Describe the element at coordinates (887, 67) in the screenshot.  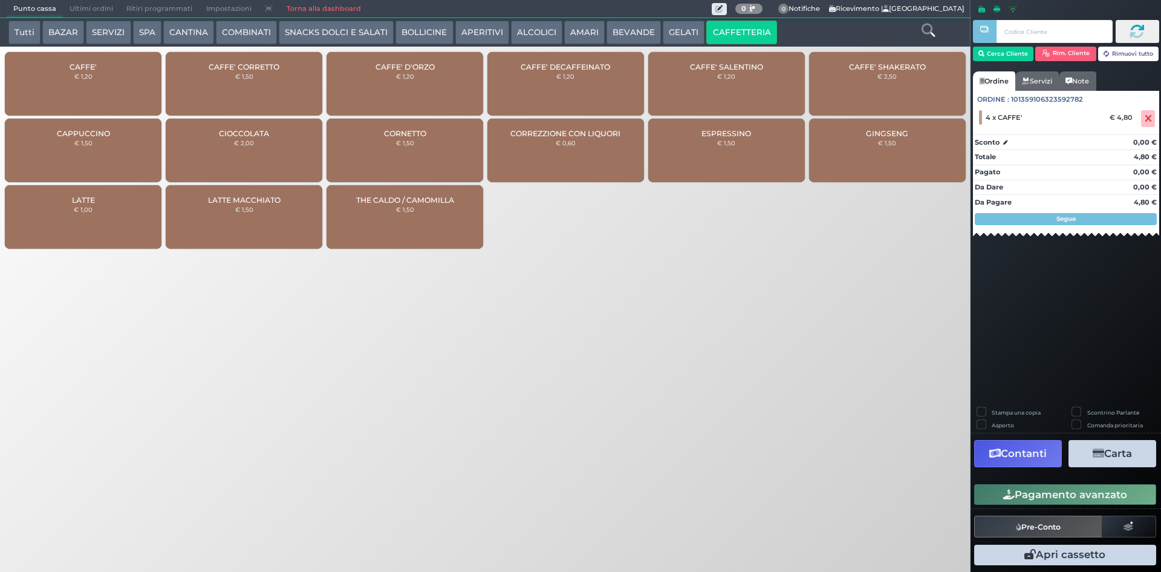
I see `span: CAFFE' SHAKERATO` at that location.